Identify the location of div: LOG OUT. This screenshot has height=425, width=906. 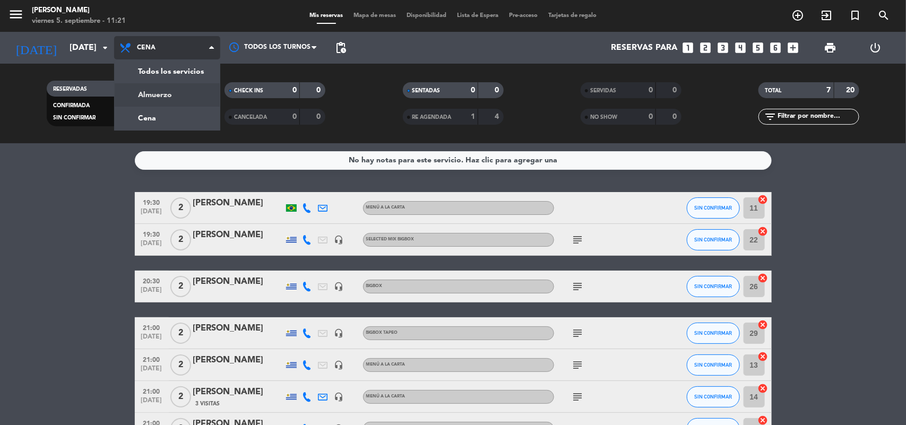
(875, 48).